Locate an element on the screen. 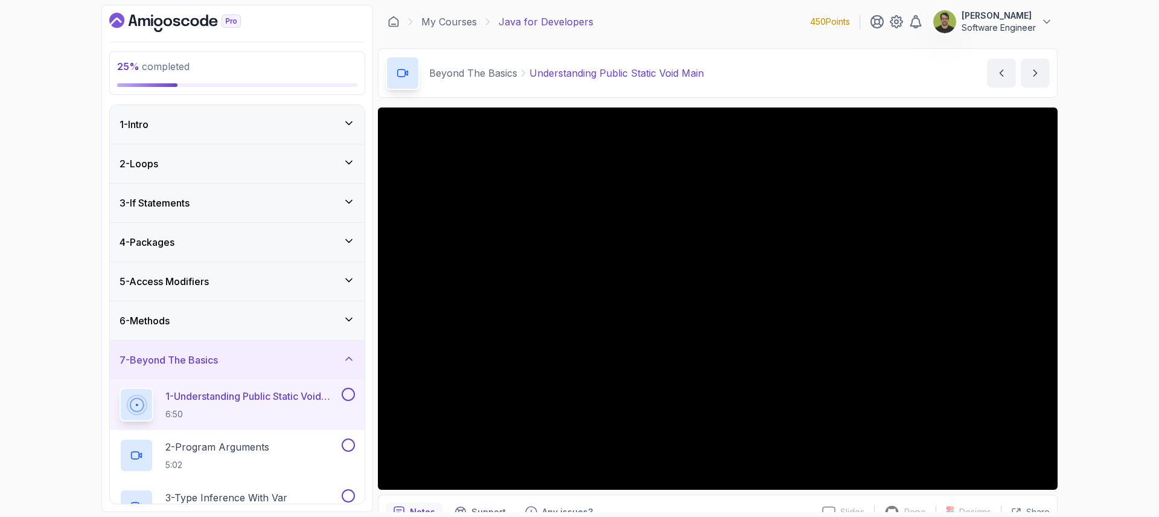 The height and width of the screenshot is (517, 1159). p: Java for Developers is located at coordinates (545, 22).